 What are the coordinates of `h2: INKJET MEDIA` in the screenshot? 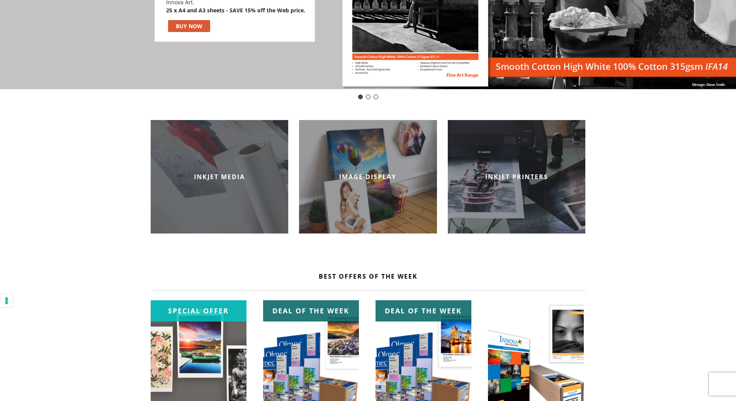 It's located at (219, 177).